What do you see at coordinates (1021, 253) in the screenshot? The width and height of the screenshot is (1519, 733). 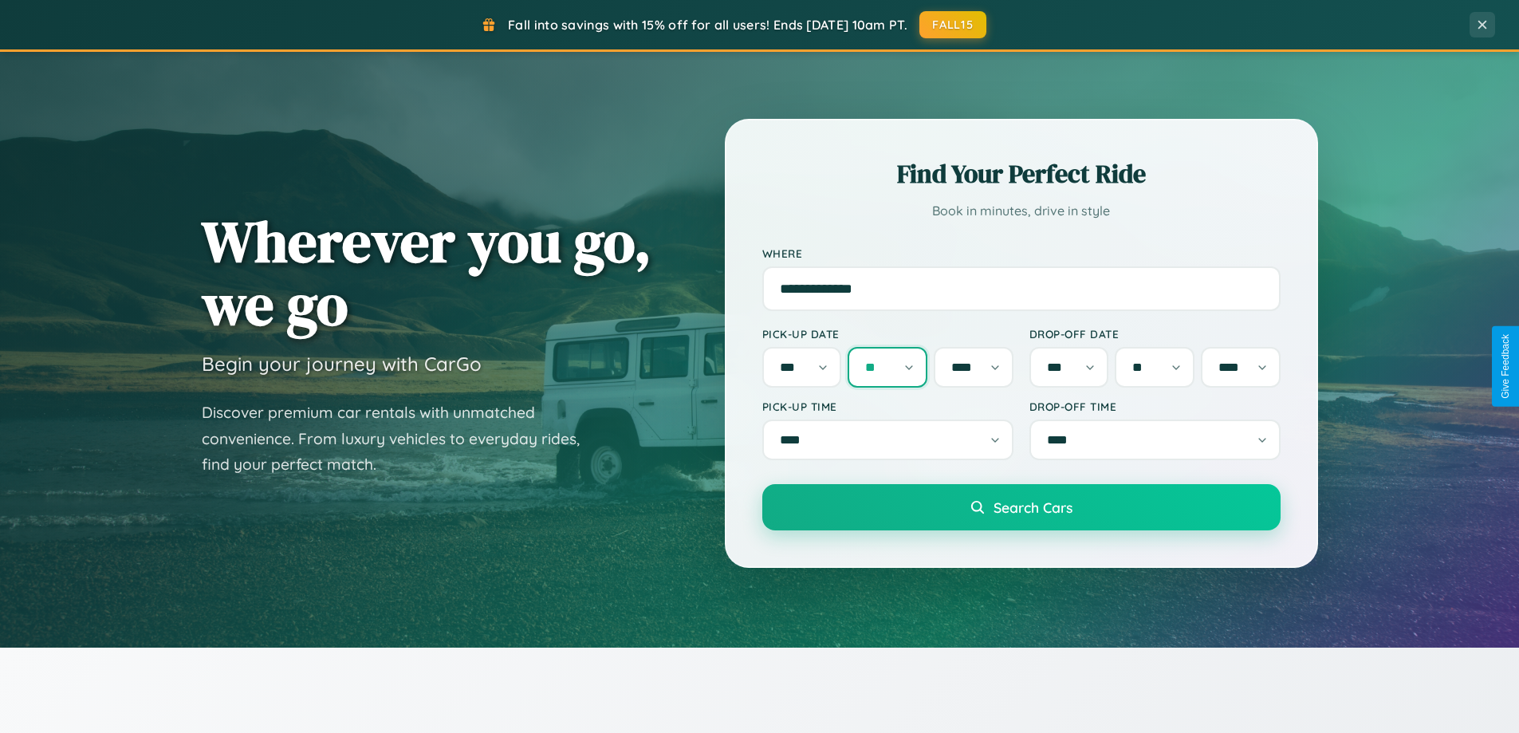 I see `label: Where` at bounding box center [1021, 253].